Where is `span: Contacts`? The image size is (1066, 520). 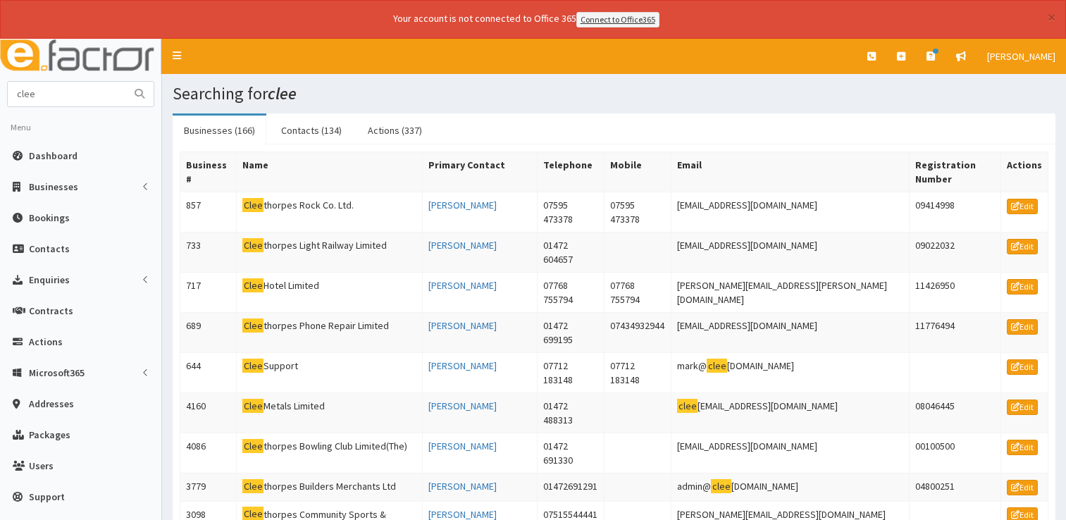
span: Contacts is located at coordinates (49, 249).